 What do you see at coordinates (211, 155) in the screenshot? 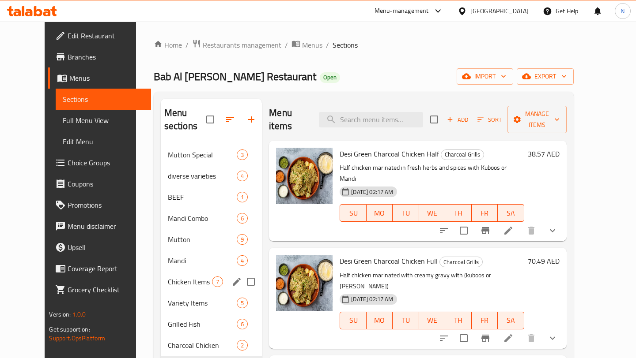
I see `div: Mutton Special3` at bounding box center [211, 155].